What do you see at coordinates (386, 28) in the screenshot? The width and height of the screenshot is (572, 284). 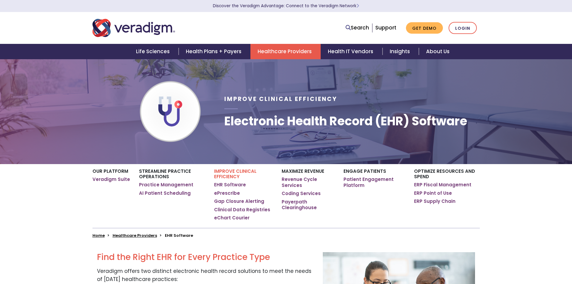 I see `a: Support` at bounding box center [386, 28].